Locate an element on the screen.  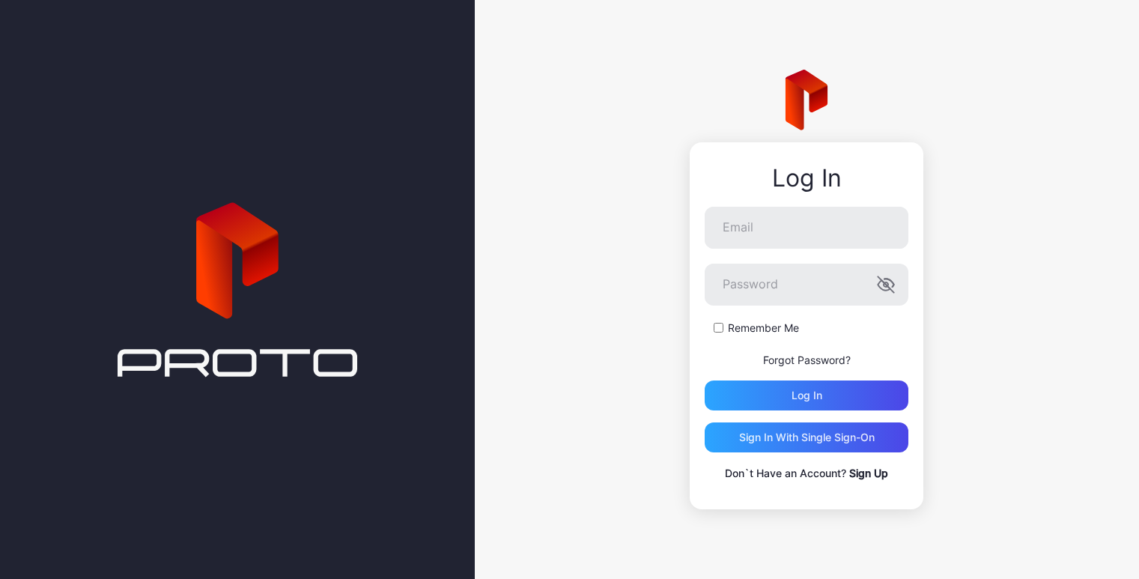
a: Sign Up is located at coordinates (869, 473).